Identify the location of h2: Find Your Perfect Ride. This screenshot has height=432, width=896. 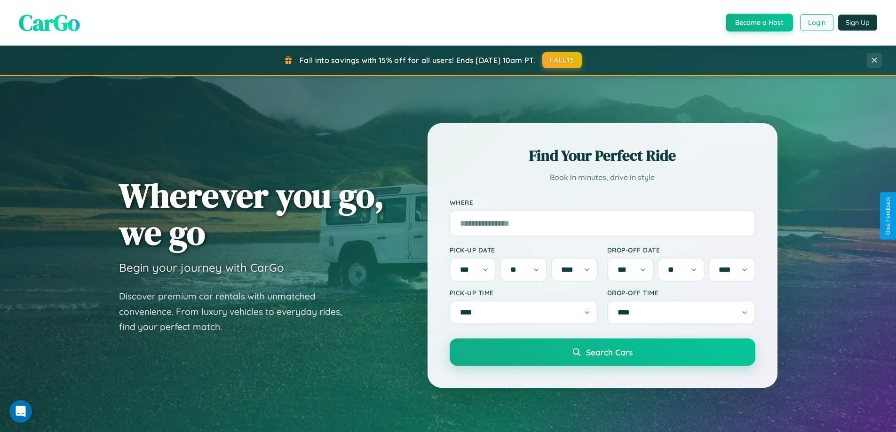
(603, 156).